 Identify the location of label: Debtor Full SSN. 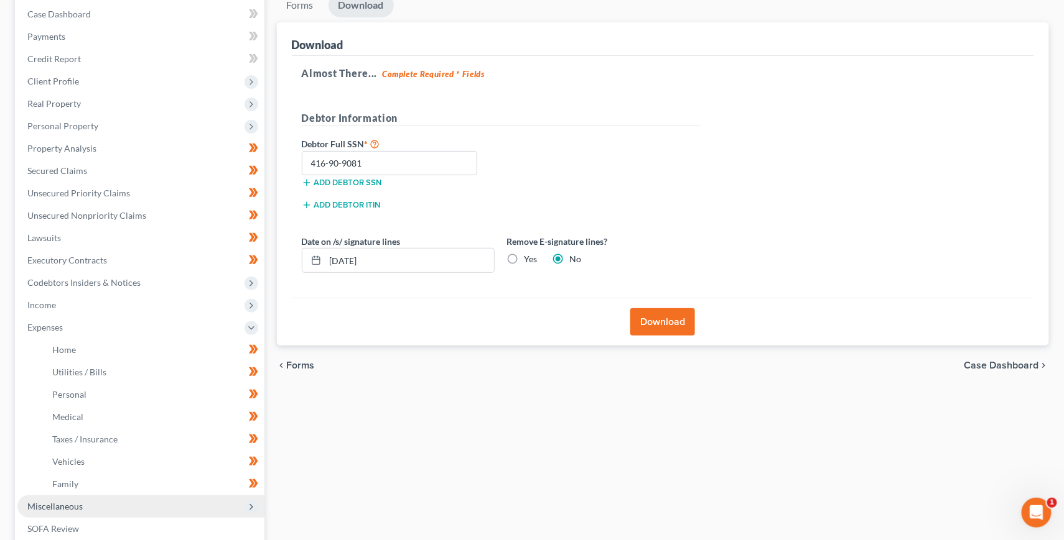
(398, 144).